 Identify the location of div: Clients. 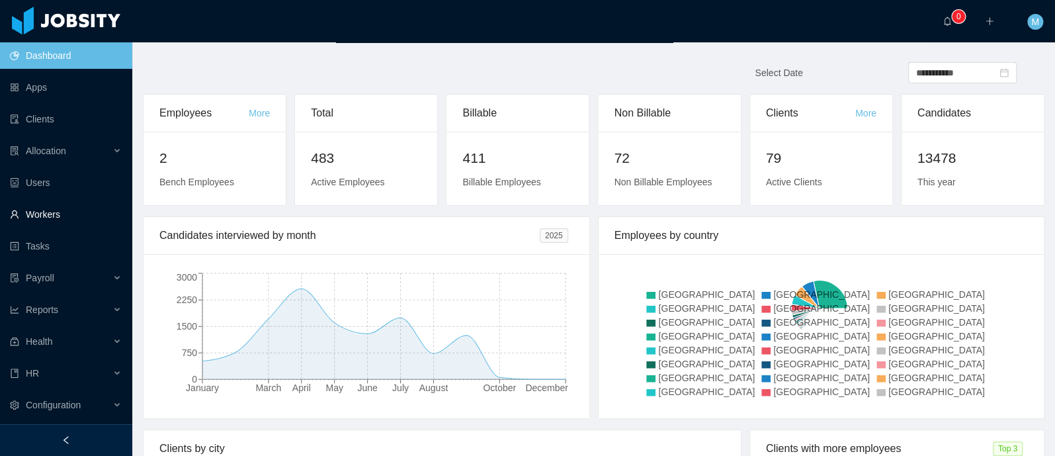
(811, 113).